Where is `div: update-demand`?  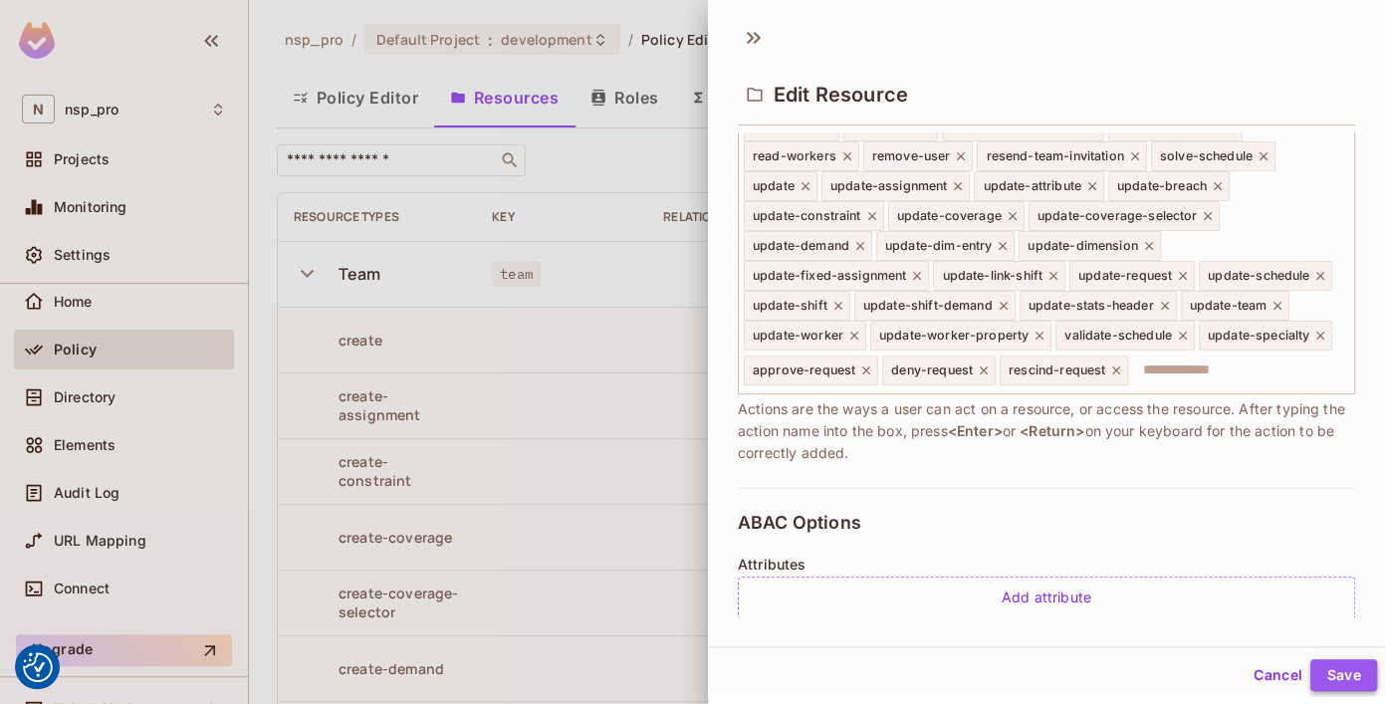
div: update-demand is located at coordinates (808, 246).